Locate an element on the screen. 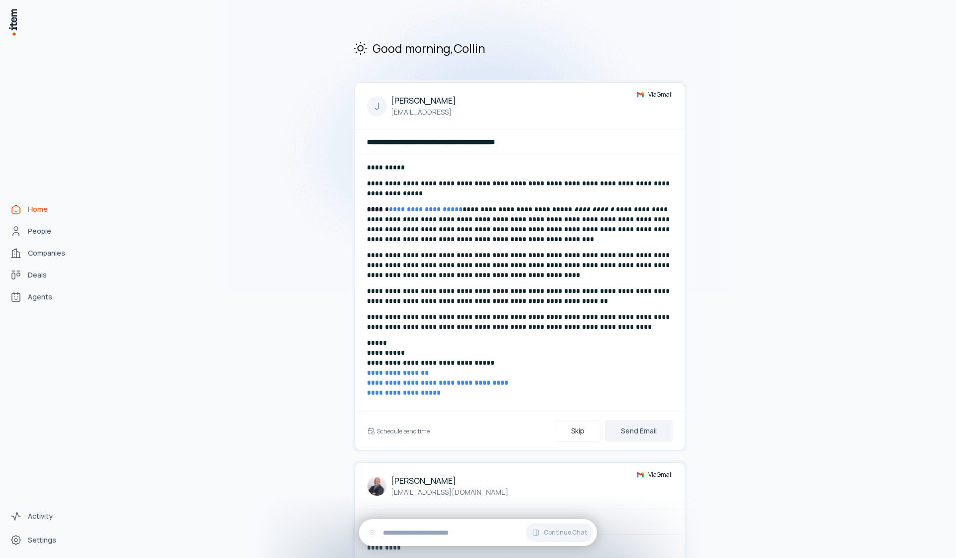 This screenshot has height=558, width=956. span: People is located at coordinates (39, 231).